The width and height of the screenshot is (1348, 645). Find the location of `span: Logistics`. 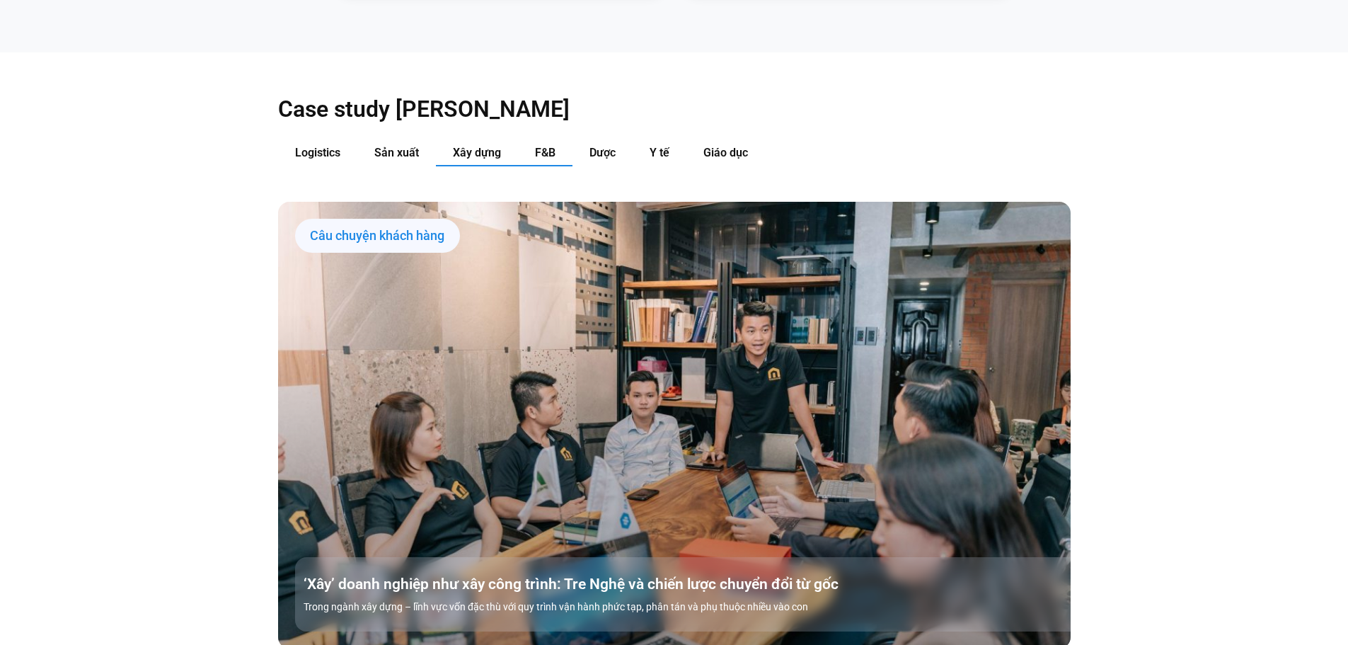

span: Logistics is located at coordinates (318, 152).